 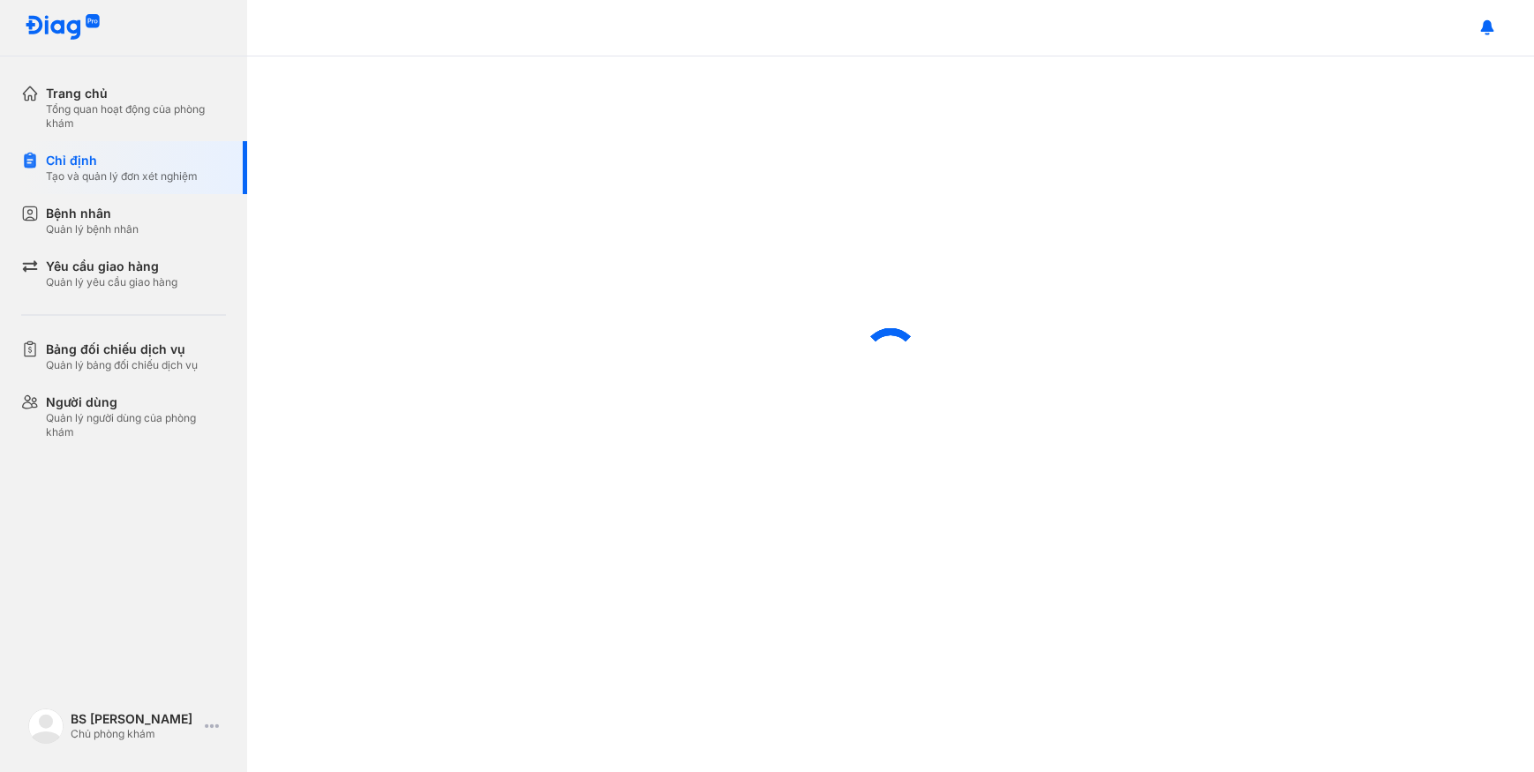 I want to click on div: Quản lý người dùng của phòng khám, so click(x=136, y=425).